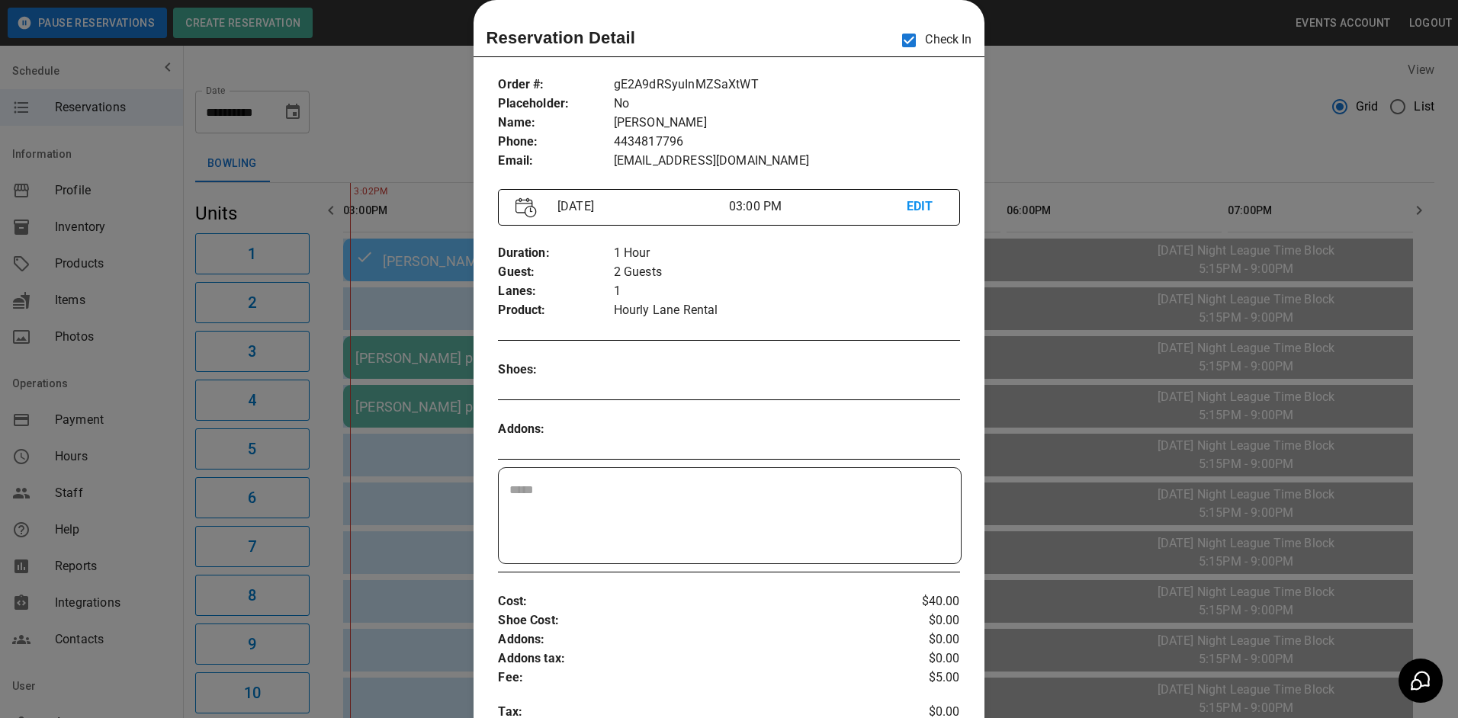 The image size is (1458, 718). I want to click on p: 2 Guests, so click(787, 272).